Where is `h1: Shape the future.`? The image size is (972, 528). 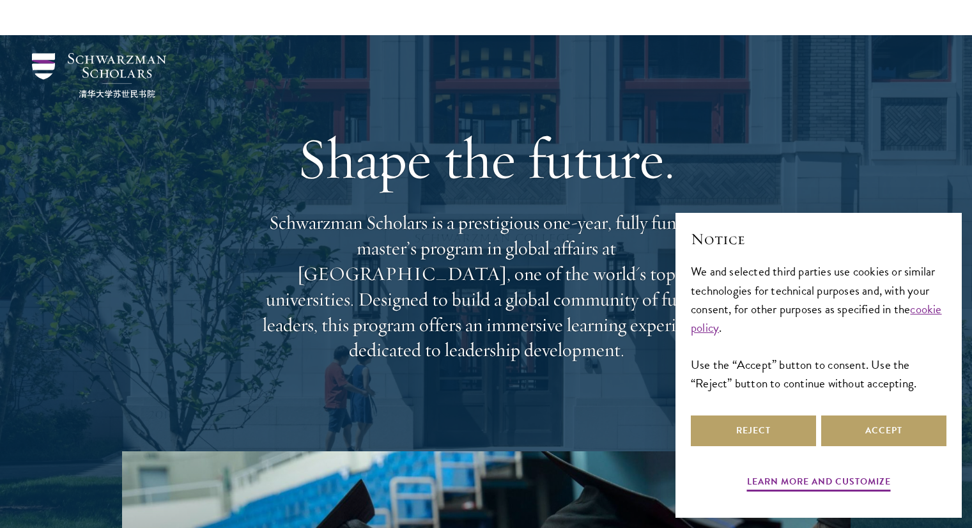
h1: Shape the future. is located at coordinates (486, 158).